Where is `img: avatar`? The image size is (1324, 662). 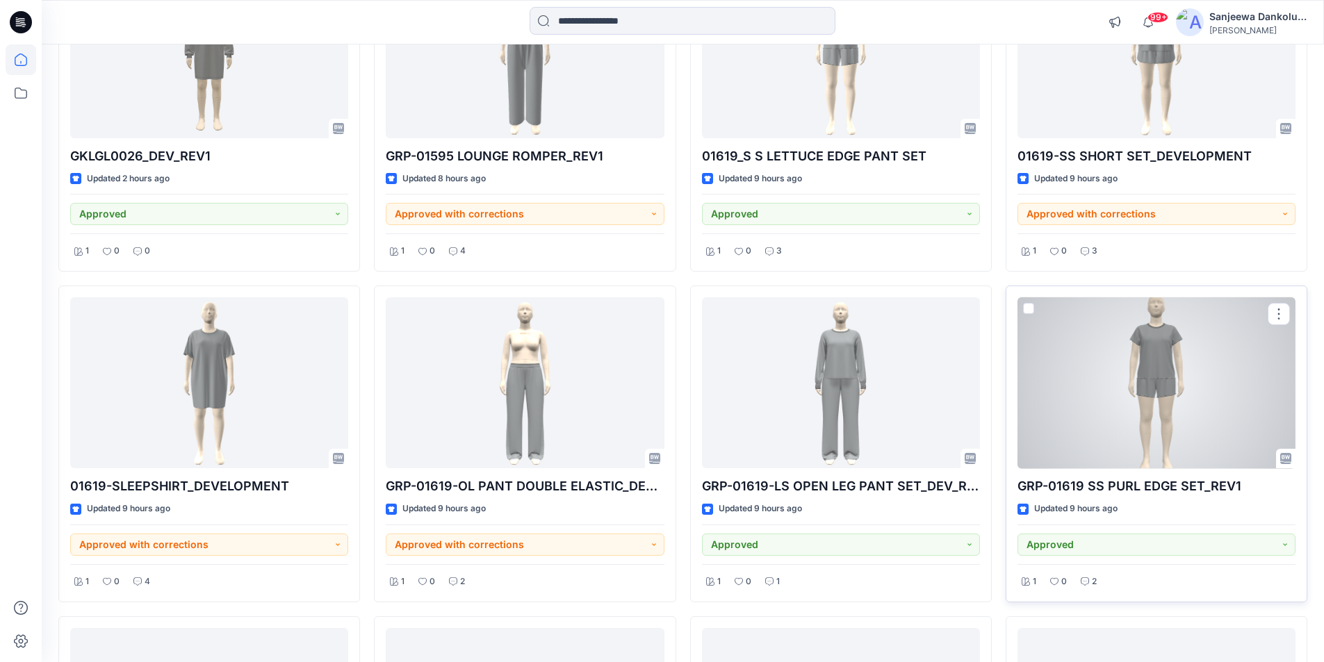
img: avatar is located at coordinates (1190, 22).